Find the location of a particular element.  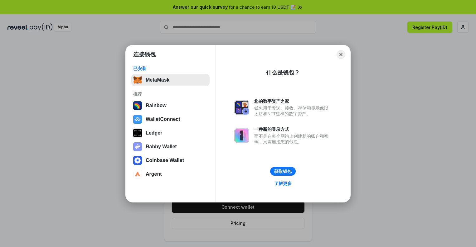

div: Rainbow is located at coordinates (156, 106).